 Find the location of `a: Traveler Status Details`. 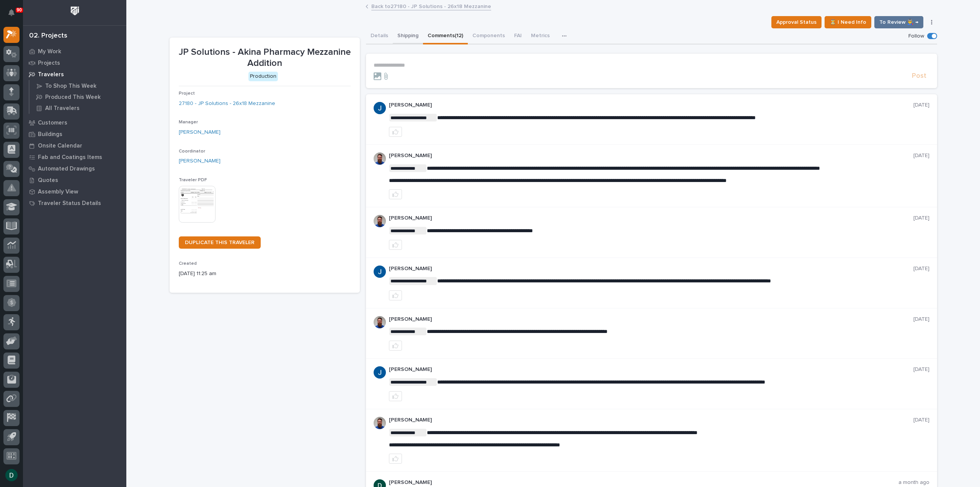

a: Traveler Status Details is located at coordinates (75, 203).